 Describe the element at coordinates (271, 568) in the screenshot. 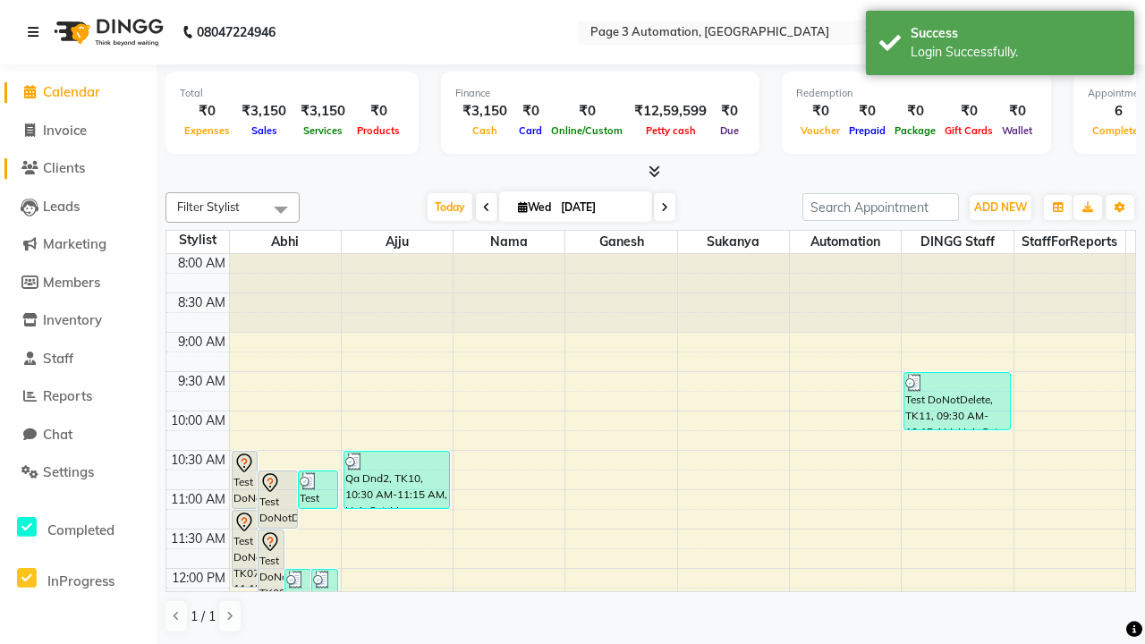

I see `div: Test DoNotDelete, TK09, 11:30 AM-12:30 PM, Hair Cut-Women` at that location.